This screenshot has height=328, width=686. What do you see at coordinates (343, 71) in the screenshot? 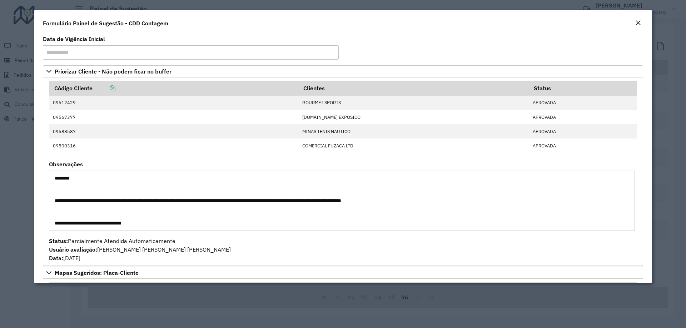
I see `a: Priorizar Cliente - Não podem ficar no buffer` at bounding box center [343, 71].